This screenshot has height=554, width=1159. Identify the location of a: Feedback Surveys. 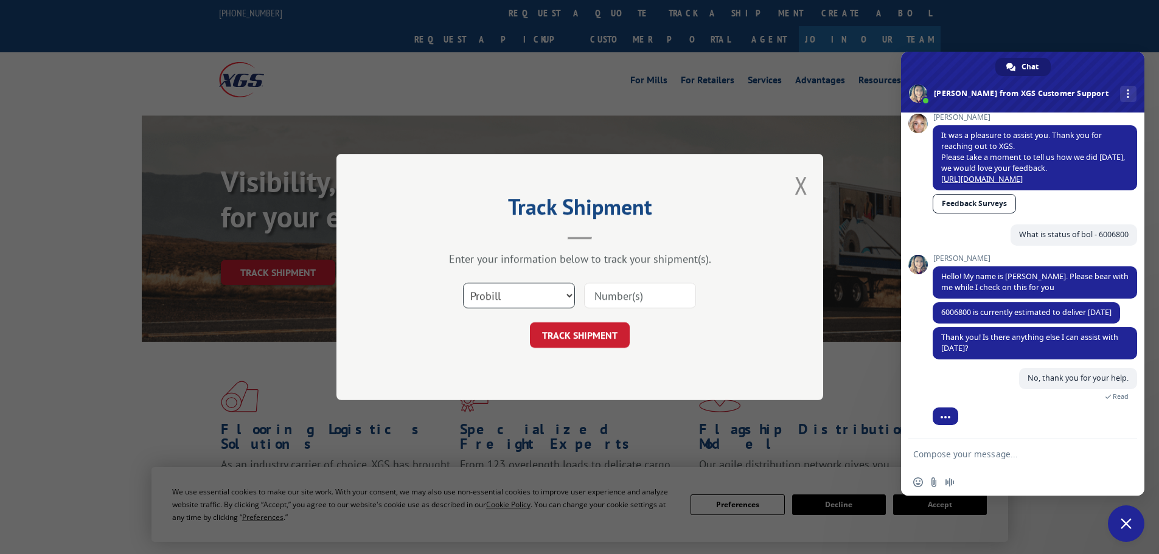
(974, 204).